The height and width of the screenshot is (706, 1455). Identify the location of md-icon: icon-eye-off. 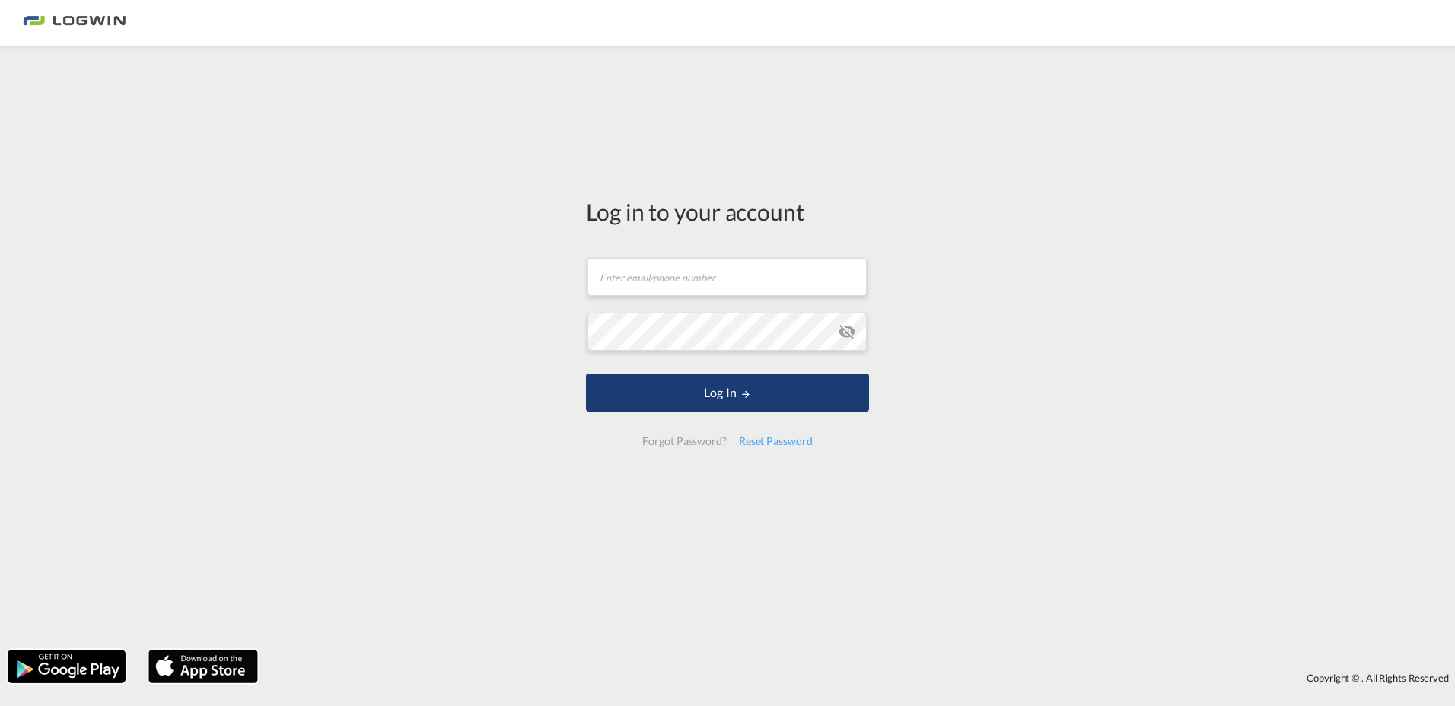
(847, 332).